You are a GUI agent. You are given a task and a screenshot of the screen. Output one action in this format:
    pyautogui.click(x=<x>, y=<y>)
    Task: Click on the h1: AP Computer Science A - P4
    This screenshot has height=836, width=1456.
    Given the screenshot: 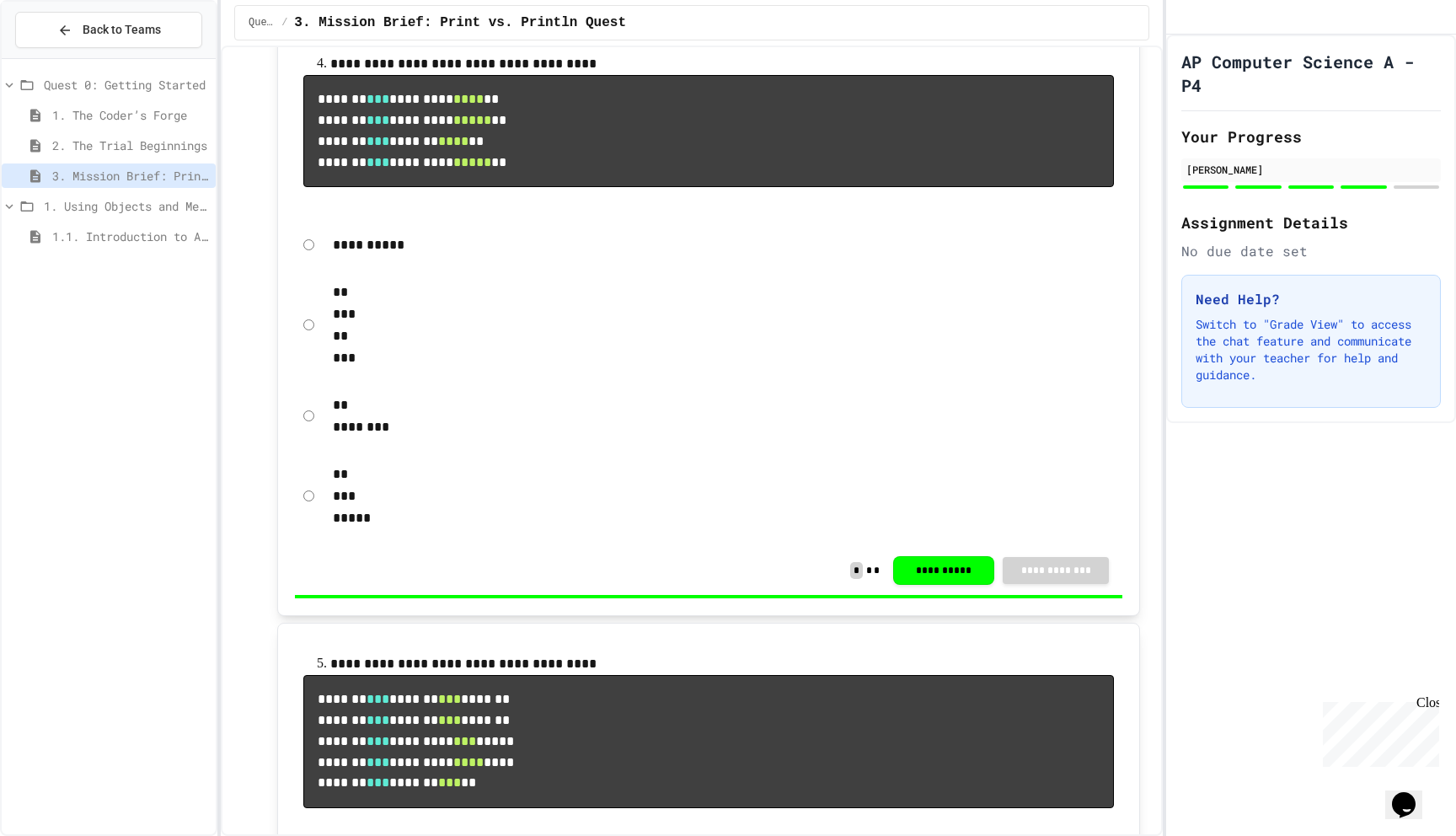 What is the action you would take?
    pyautogui.click(x=1311, y=73)
    